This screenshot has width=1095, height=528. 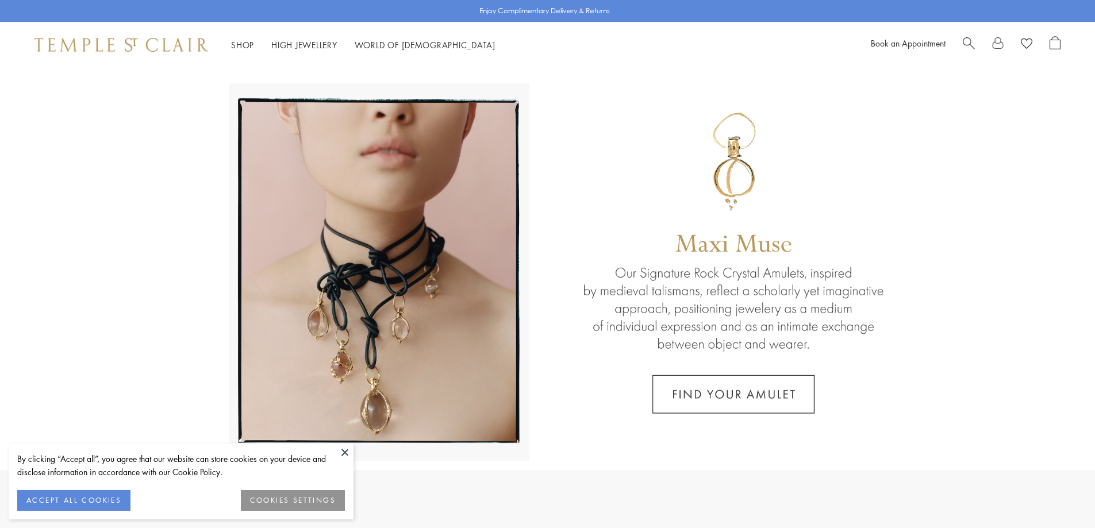 What do you see at coordinates (74, 501) in the screenshot?
I see `button: ACCEPT ALL COOKIES` at bounding box center [74, 501].